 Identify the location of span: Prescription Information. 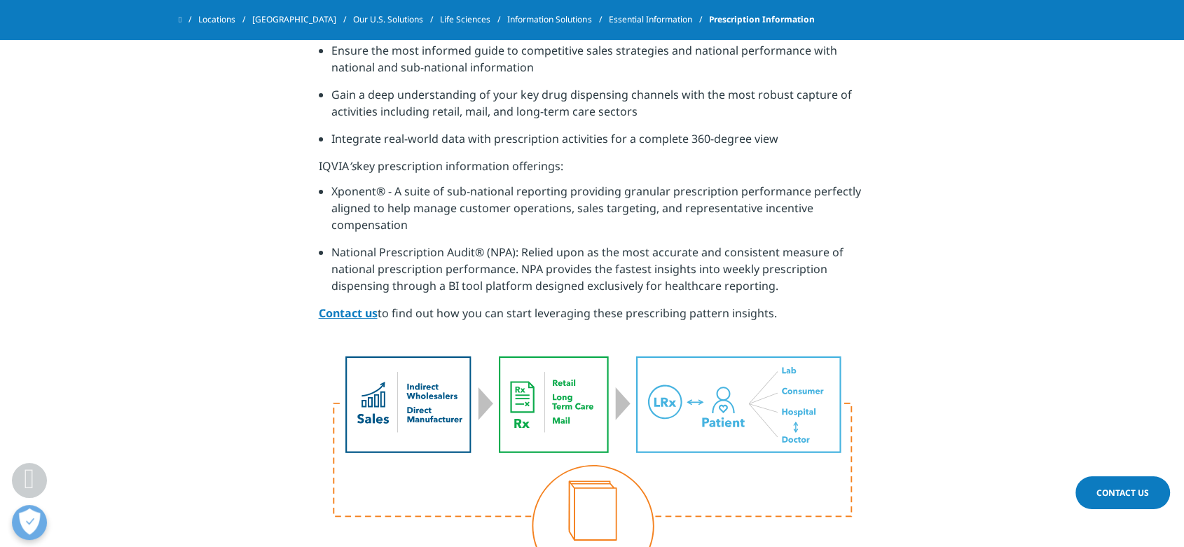
(761, 20).